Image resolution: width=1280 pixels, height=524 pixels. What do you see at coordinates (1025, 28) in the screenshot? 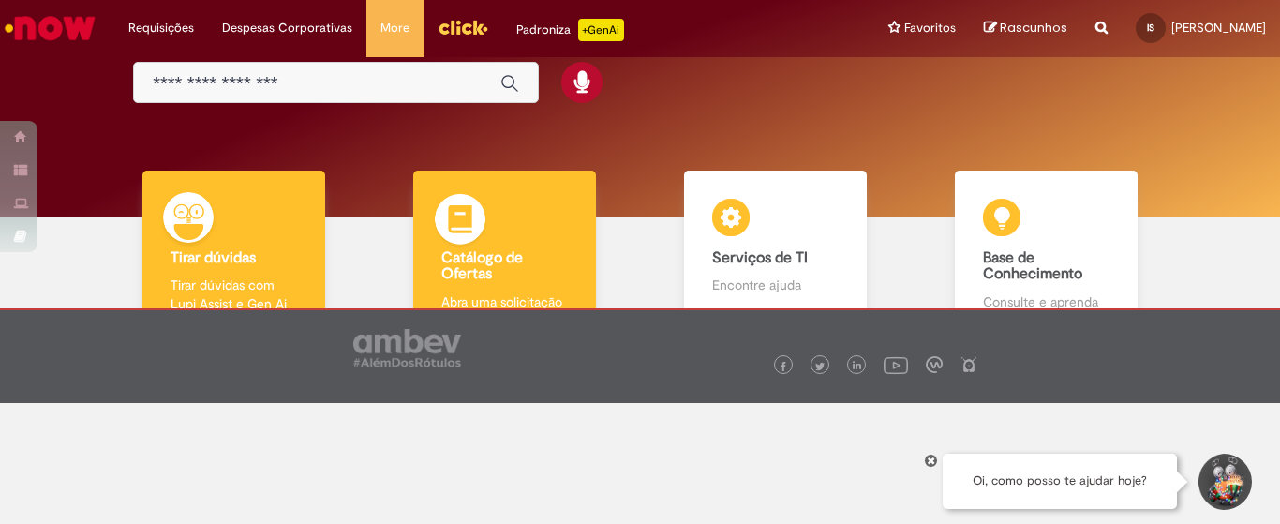
I see `a: Rascunhos` at bounding box center [1025, 28].